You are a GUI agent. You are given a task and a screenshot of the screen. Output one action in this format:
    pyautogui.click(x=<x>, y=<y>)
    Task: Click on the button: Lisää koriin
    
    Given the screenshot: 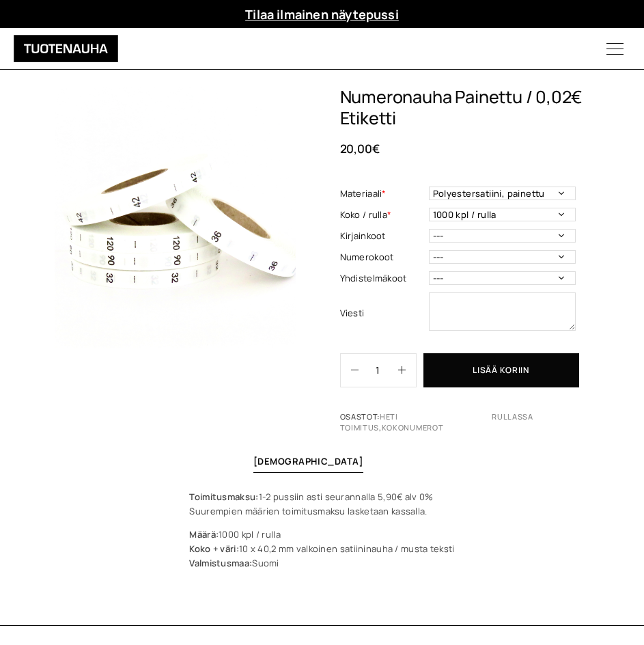 What is the action you would take?
    pyautogui.click(x=502, y=370)
    